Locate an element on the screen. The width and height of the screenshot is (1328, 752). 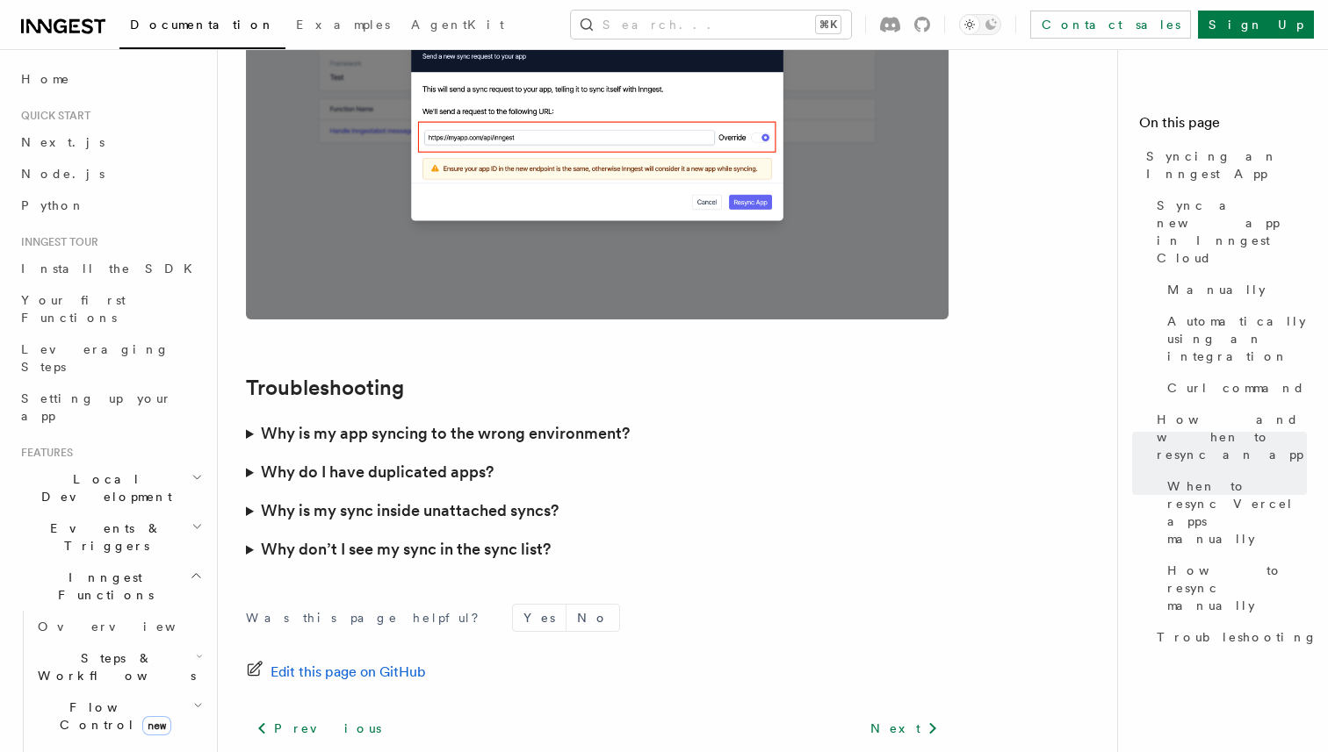
a: AgentKit is located at coordinates (457, 26).